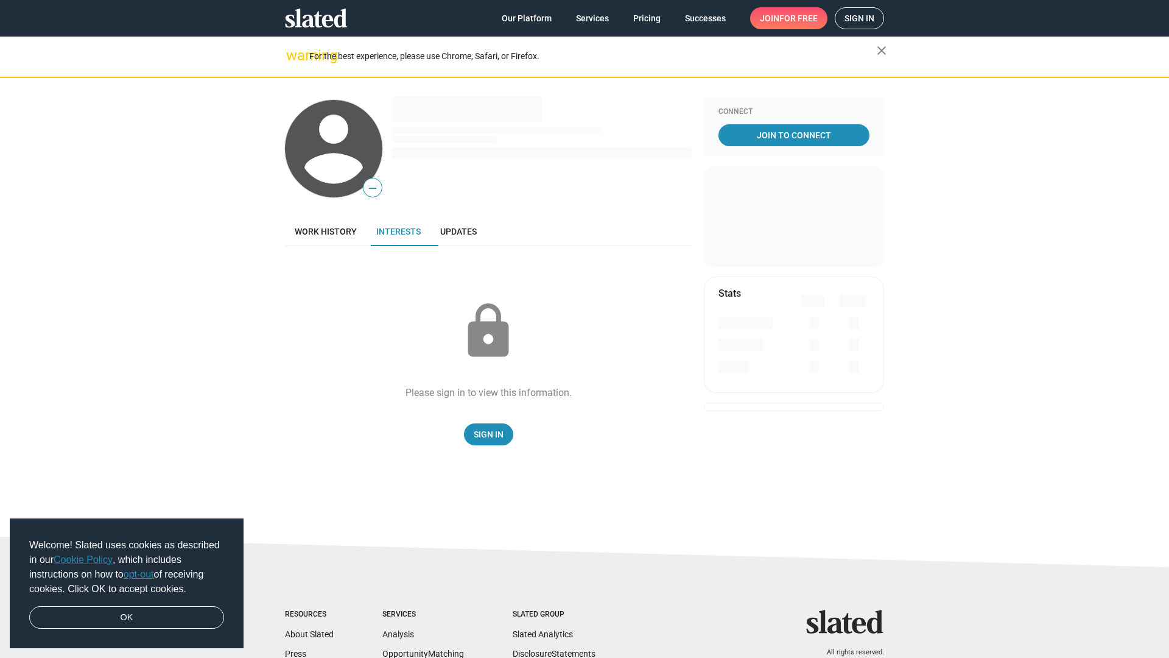 This screenshot has height=658, width=1169. I want to click on a: Cookie Policy, so click(83, 559).